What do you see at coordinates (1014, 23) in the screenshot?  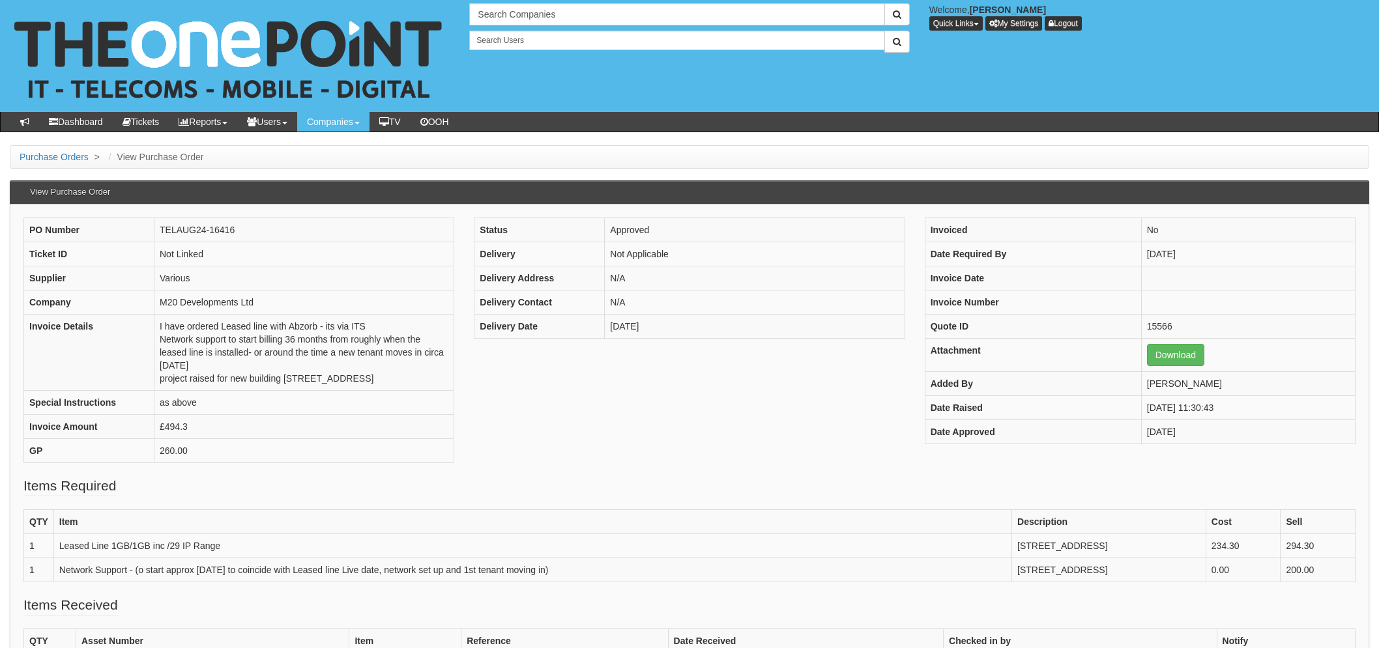 I see `a: My Settings` at bounding box center [1014, 23].